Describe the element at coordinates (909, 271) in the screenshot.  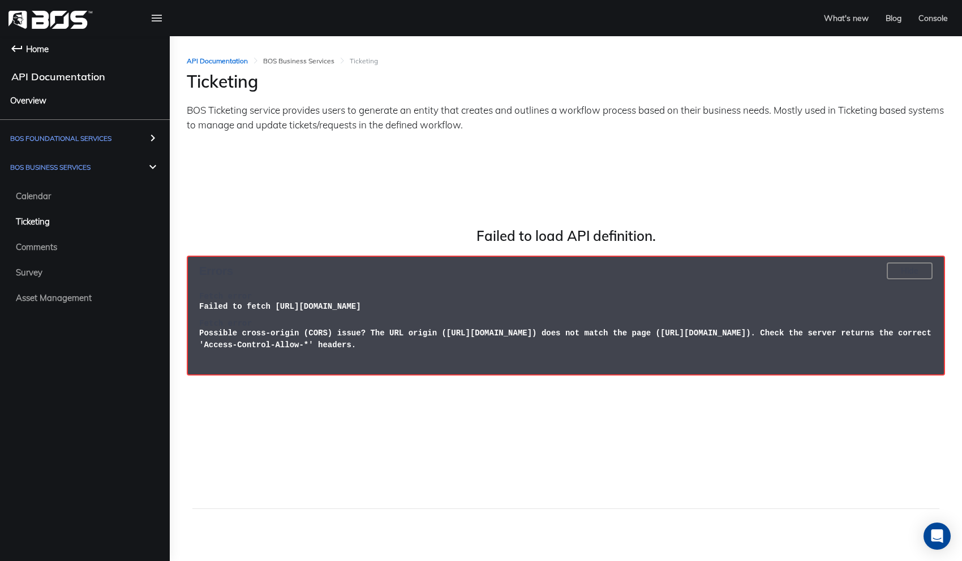
I see `button: Hide` at that location.